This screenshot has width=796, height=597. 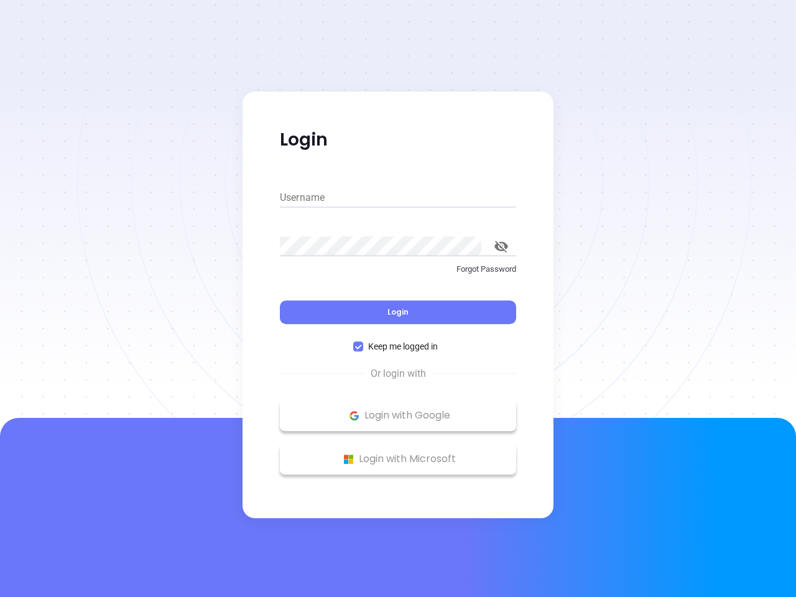 I want to click on span: Or login with, so click(x=398, y=374).